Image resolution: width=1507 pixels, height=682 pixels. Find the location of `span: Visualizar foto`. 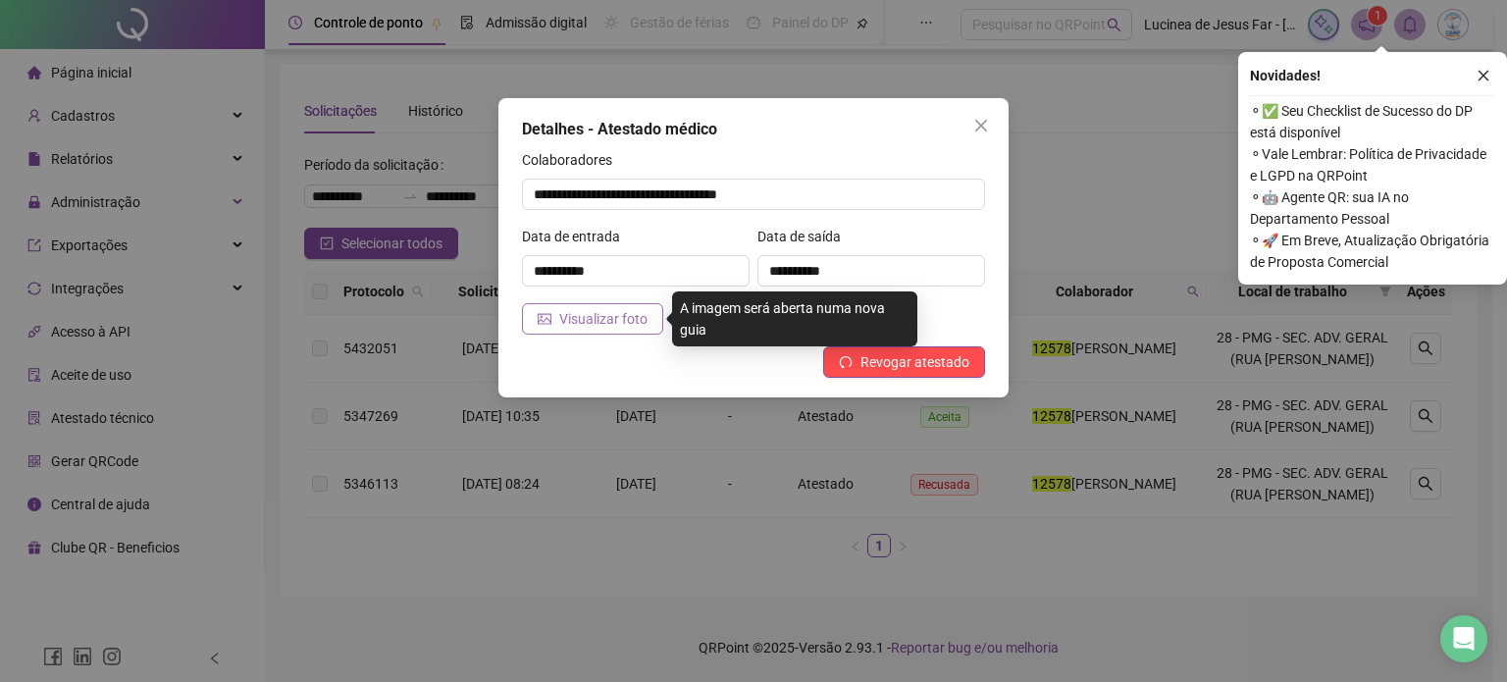

span: Visualizar foto is located at coordinates (603, 319).